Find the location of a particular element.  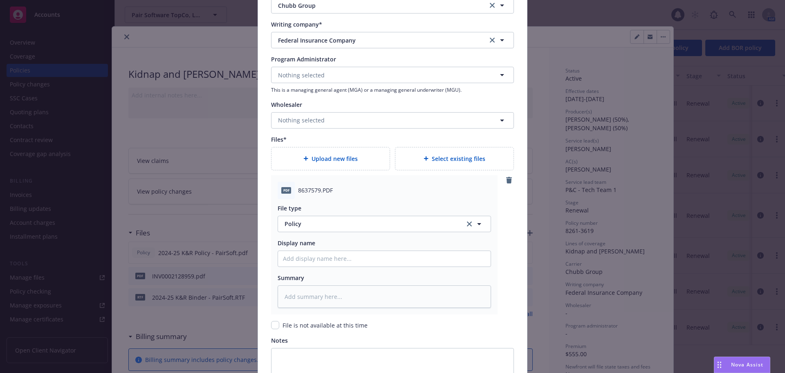

div: Select existing files is located at coordinates (454, 158).